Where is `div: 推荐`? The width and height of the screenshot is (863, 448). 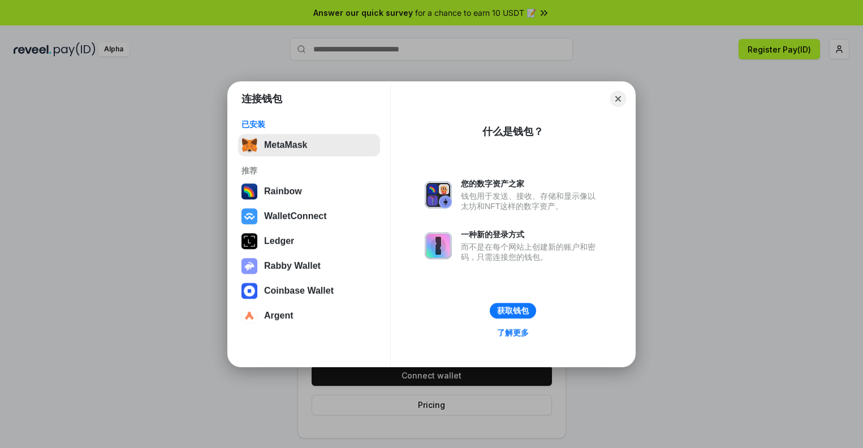 div: 推荐 is located at coordinates (309, 171).